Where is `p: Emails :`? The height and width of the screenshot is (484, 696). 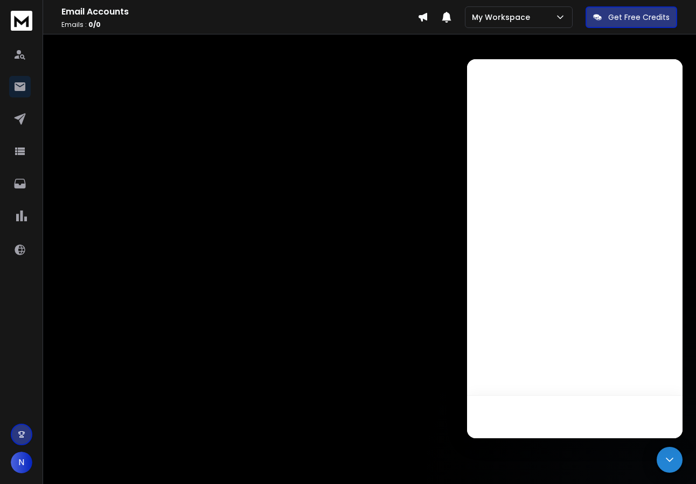 p: Emails : is located at coordinates (239, 25).